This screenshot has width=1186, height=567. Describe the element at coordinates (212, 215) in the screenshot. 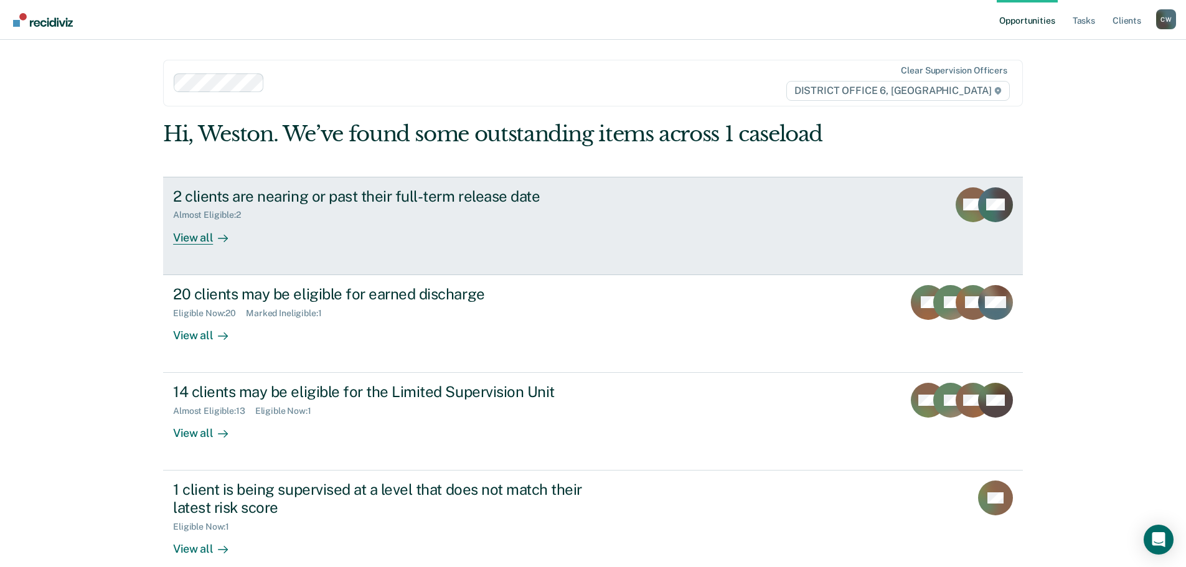

I see `div: Almost Eligible : 2` at that location.